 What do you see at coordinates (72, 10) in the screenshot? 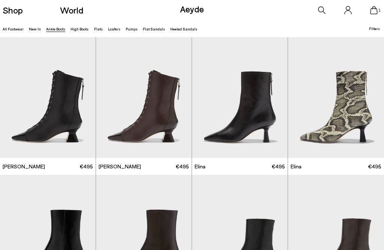
I see `a: World` at bounding box center [72, 10].